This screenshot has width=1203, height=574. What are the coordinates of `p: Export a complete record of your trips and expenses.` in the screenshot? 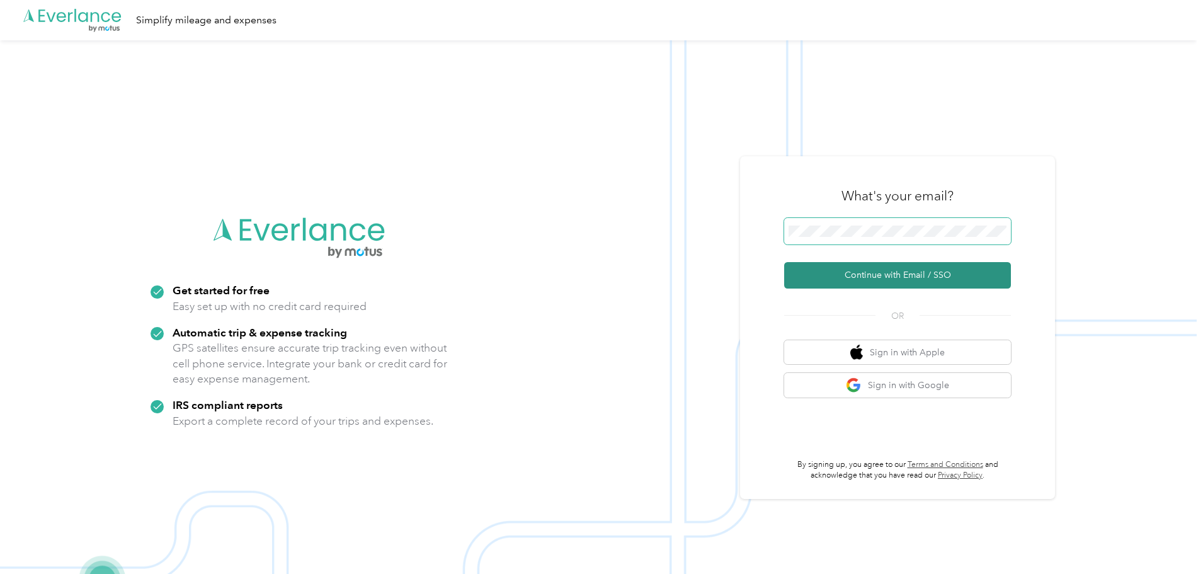 It's located at (303, 421).